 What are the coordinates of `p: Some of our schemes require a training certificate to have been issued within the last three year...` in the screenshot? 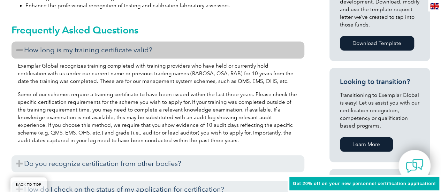 It's located at (158, 118).